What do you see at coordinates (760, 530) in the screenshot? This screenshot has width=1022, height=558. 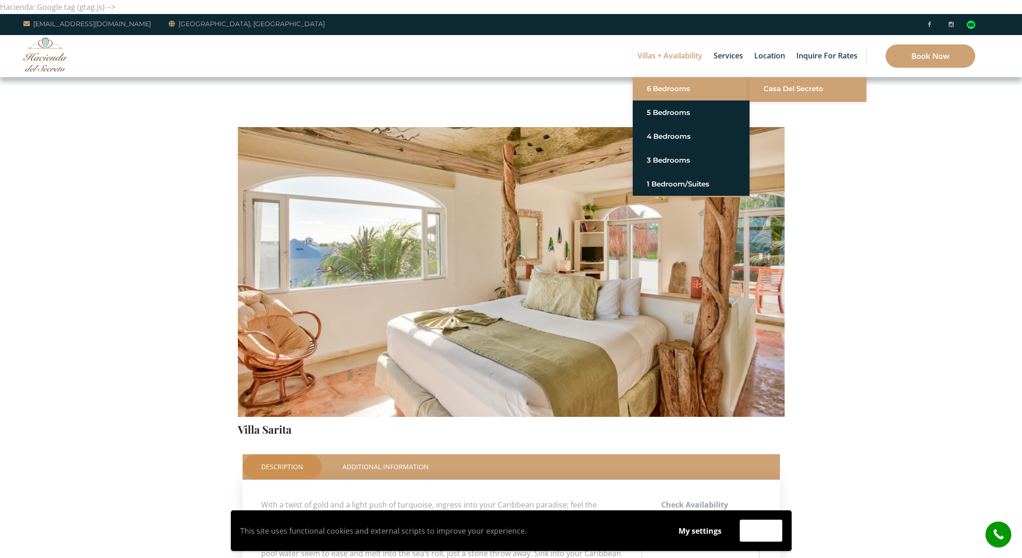 I see `button: Accept` at bounding box center [760, 530].